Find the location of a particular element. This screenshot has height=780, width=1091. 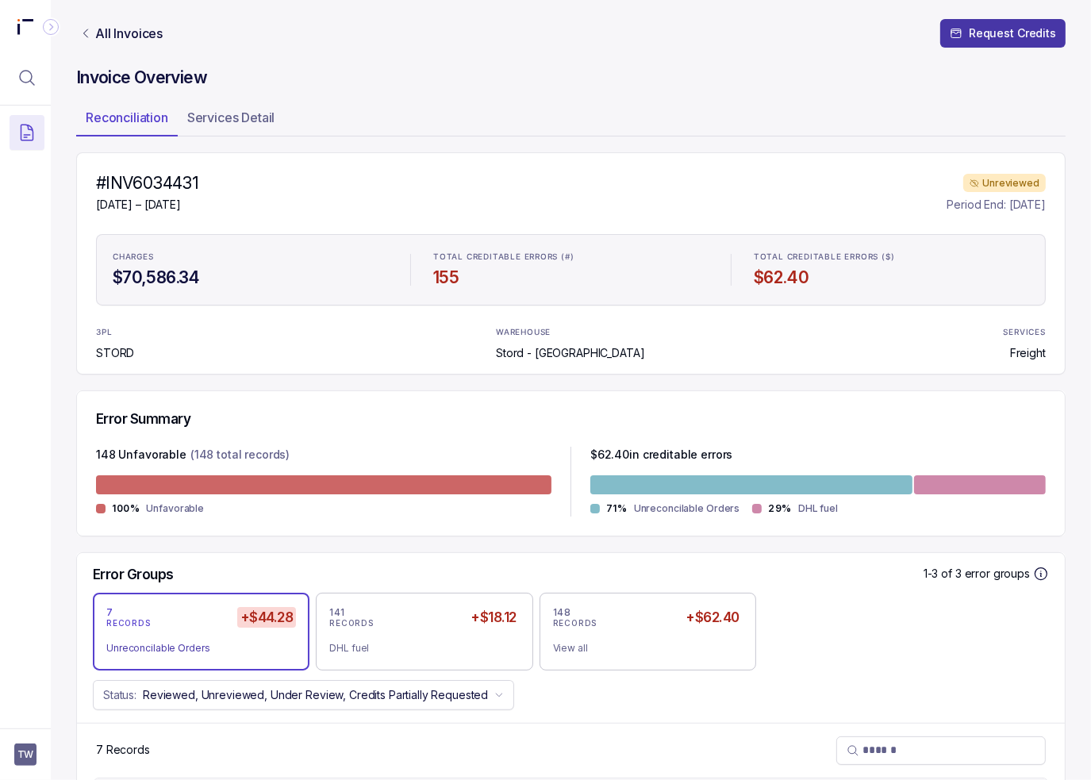

p: 3PL is located at coordinates (117, 332).